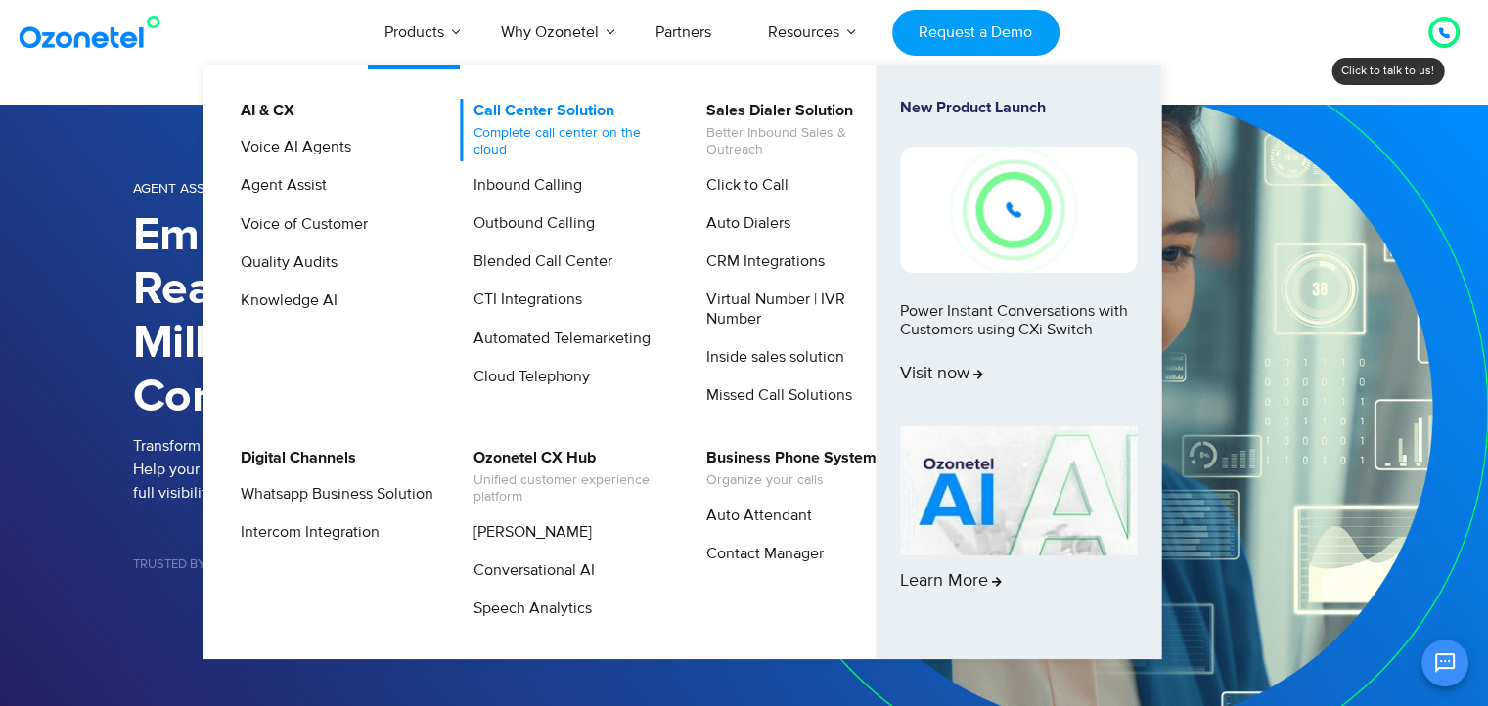  Describe the element at coordinates (565, 130) in the screenshot. I see `a: Call Center SolutionComplete call center on the cloud` at that location.